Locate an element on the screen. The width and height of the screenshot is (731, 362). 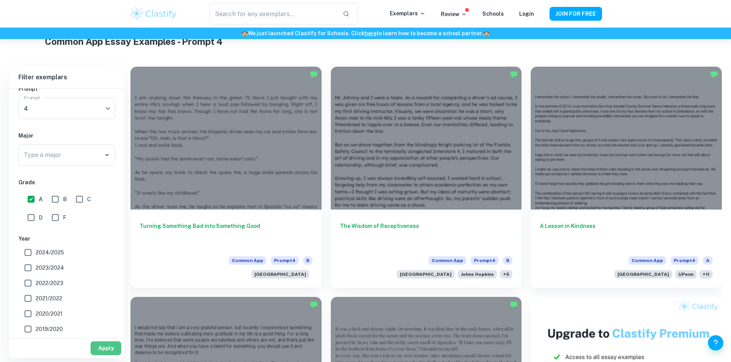
h6: Filter exemplars is located at coordinates (67, 77).